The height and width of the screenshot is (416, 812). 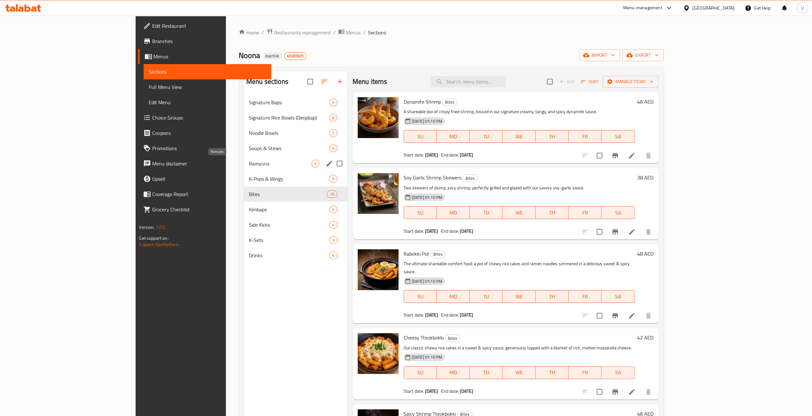 I want to click on div: Soups & Stews6, so click(x=295, y=148).